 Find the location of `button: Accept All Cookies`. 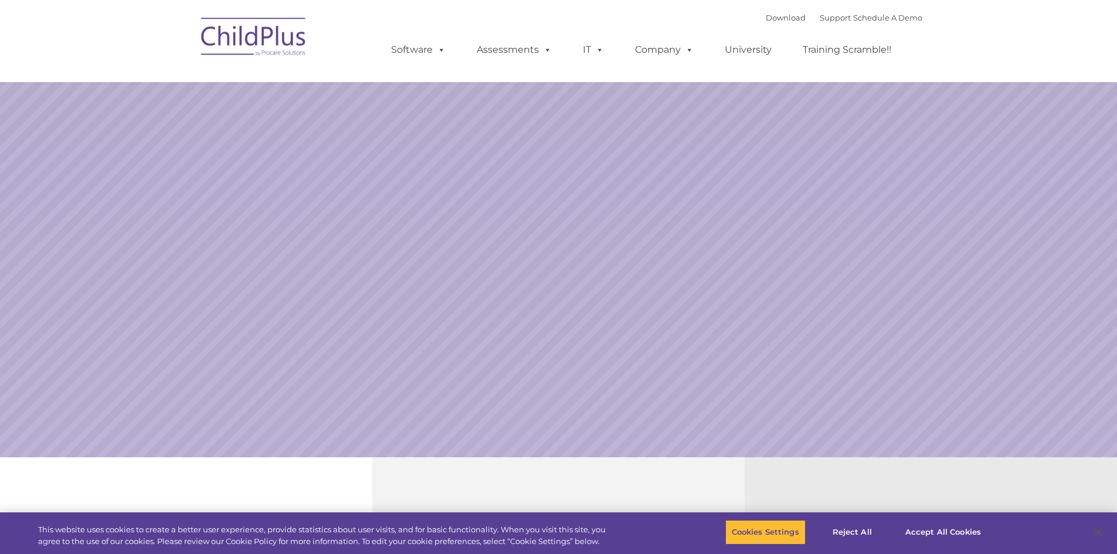

button: Accept All Cookies is located at coordinates (943, 533).